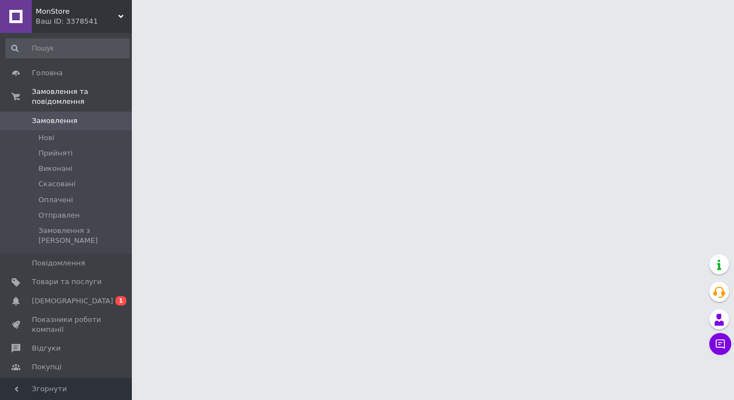 This screenshot has height=400, width=734. Describe the element at coordinates (58, 263) in the screenshot. I see `span: Повідомлення` at that location.